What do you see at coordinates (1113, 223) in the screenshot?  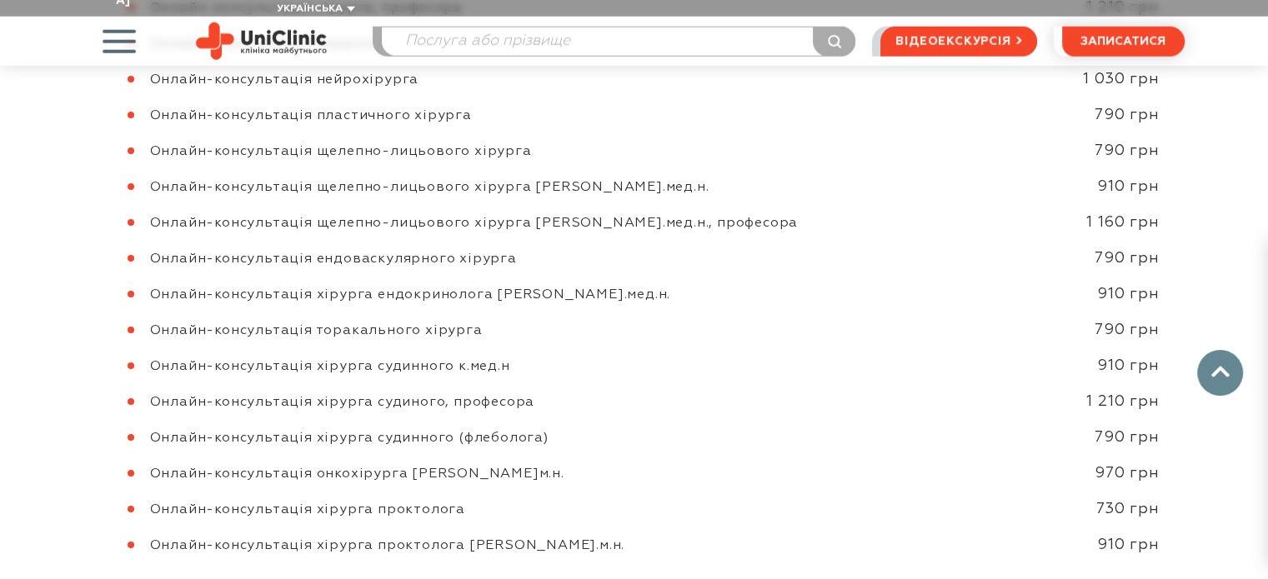 I see `div: 1 160 грн` at bounding box center [1113, 223].